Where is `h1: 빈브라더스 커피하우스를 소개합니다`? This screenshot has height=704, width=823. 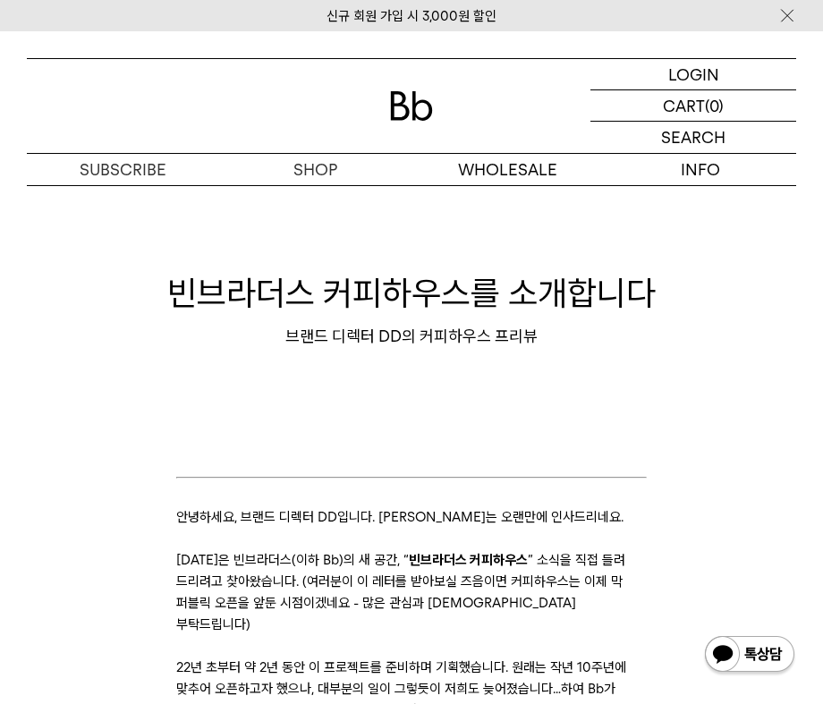
h1: 빈브라더스 커피하우스를 소개합니다 is located at coordinates (412, 293).